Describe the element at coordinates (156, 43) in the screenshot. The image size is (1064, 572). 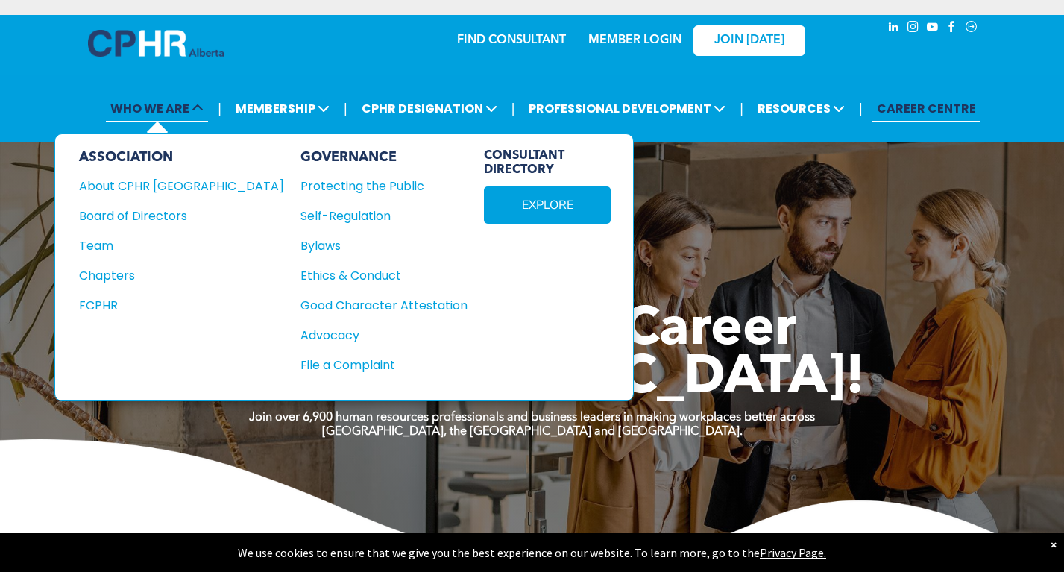
I see `img: A blue and white logo for cp alberta` at that location.